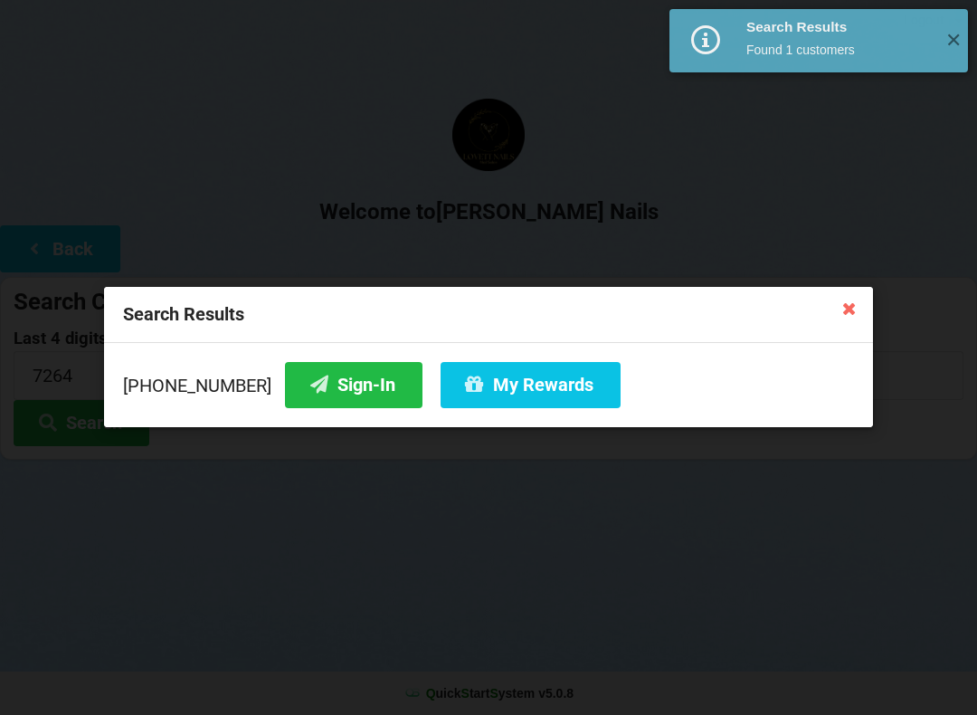  I want to click on div: Found 1 customers, so click(839, 50).